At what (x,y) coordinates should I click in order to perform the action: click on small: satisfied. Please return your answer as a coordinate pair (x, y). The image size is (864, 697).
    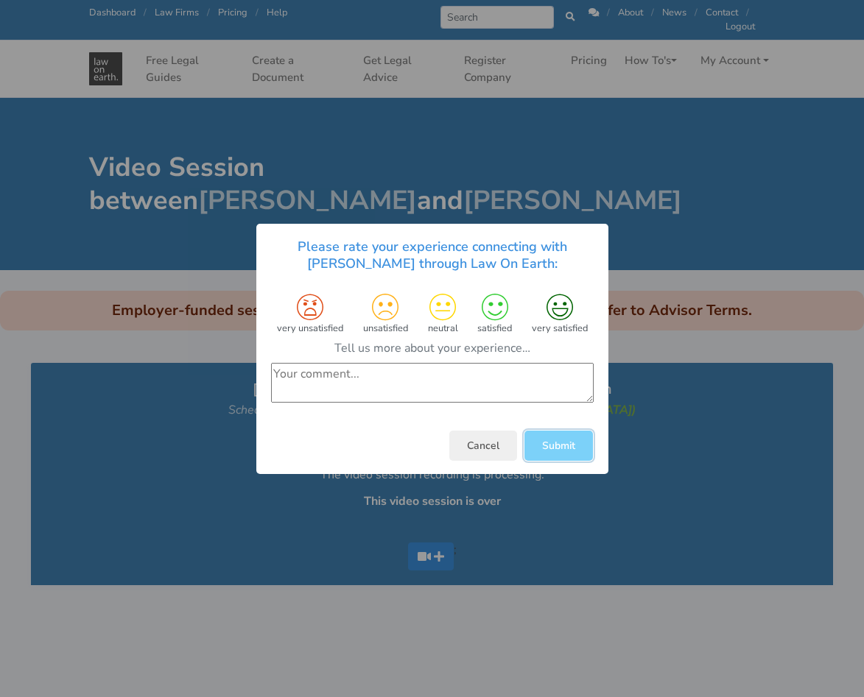
    Looking at the image, I should click on (494, 328).